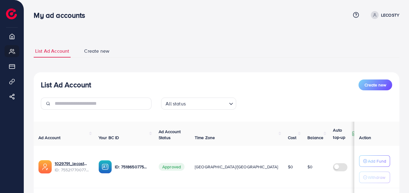  I want to click on div: Search for option, so click(199, 103).